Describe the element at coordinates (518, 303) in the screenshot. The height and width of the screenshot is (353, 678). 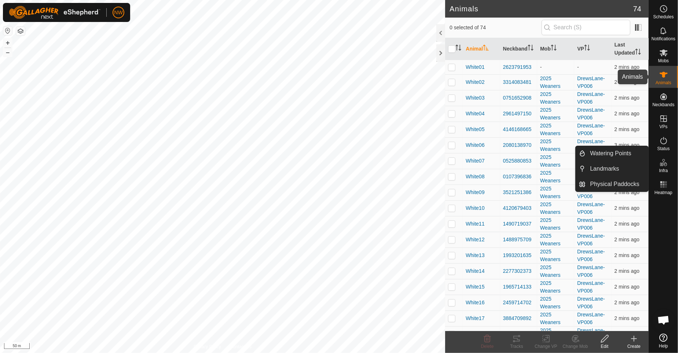
I see `div: 2459714702` at that location.